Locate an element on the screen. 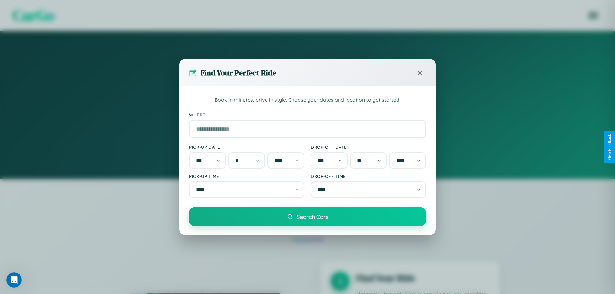 The height and width of the screenshot is (294, 615). p: Book in minutes, drive in style. Choose your dates and location to get started. is located at coordinates (307, 100).